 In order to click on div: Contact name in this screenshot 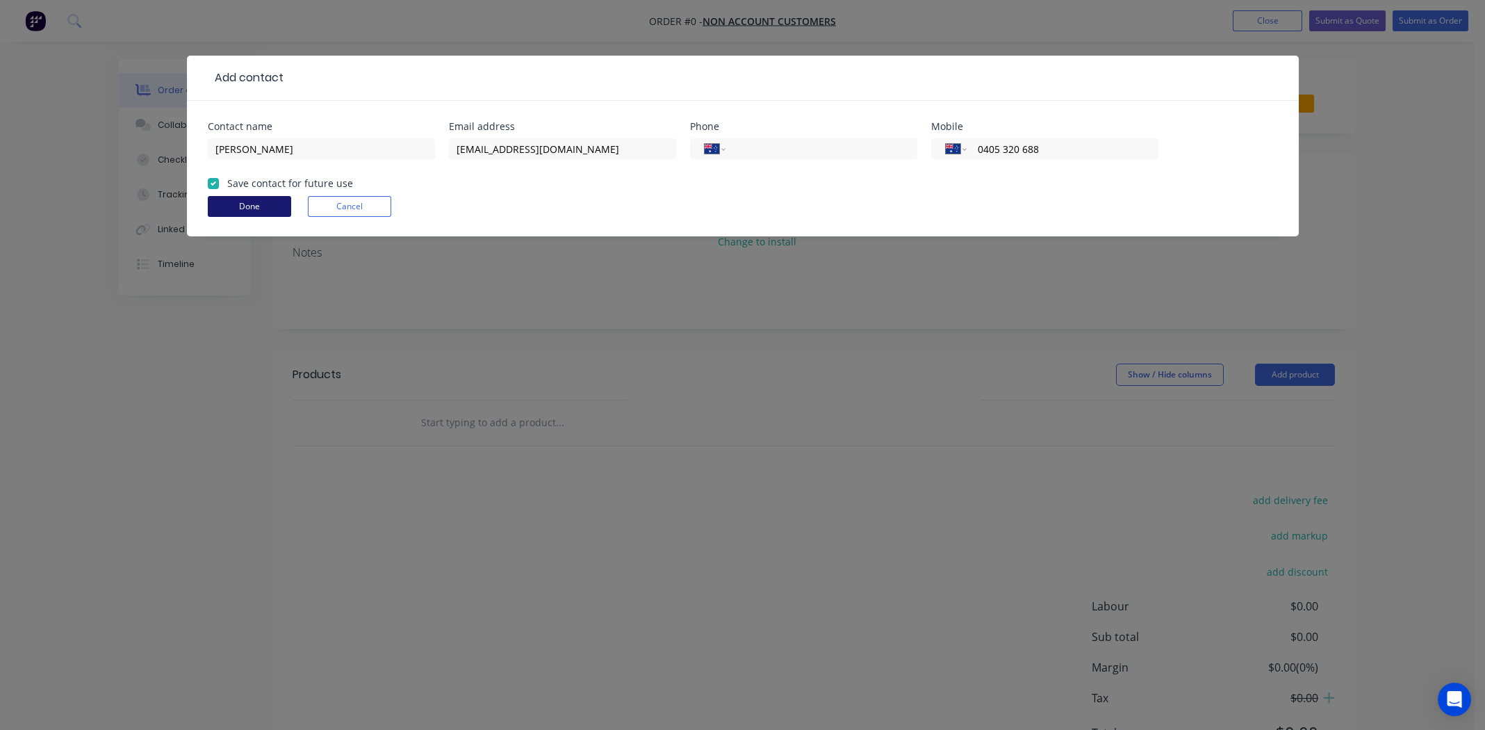, I will do `click(321, 126)`.